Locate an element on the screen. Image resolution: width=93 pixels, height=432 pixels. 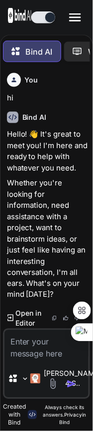
img: icon is located at coordinates (72, 385).